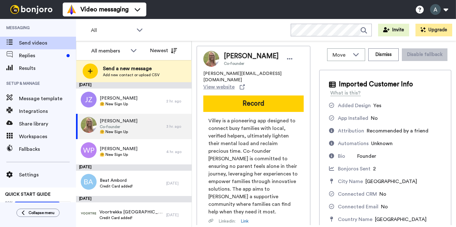  I want to click on span: Results, so click(47, 68).